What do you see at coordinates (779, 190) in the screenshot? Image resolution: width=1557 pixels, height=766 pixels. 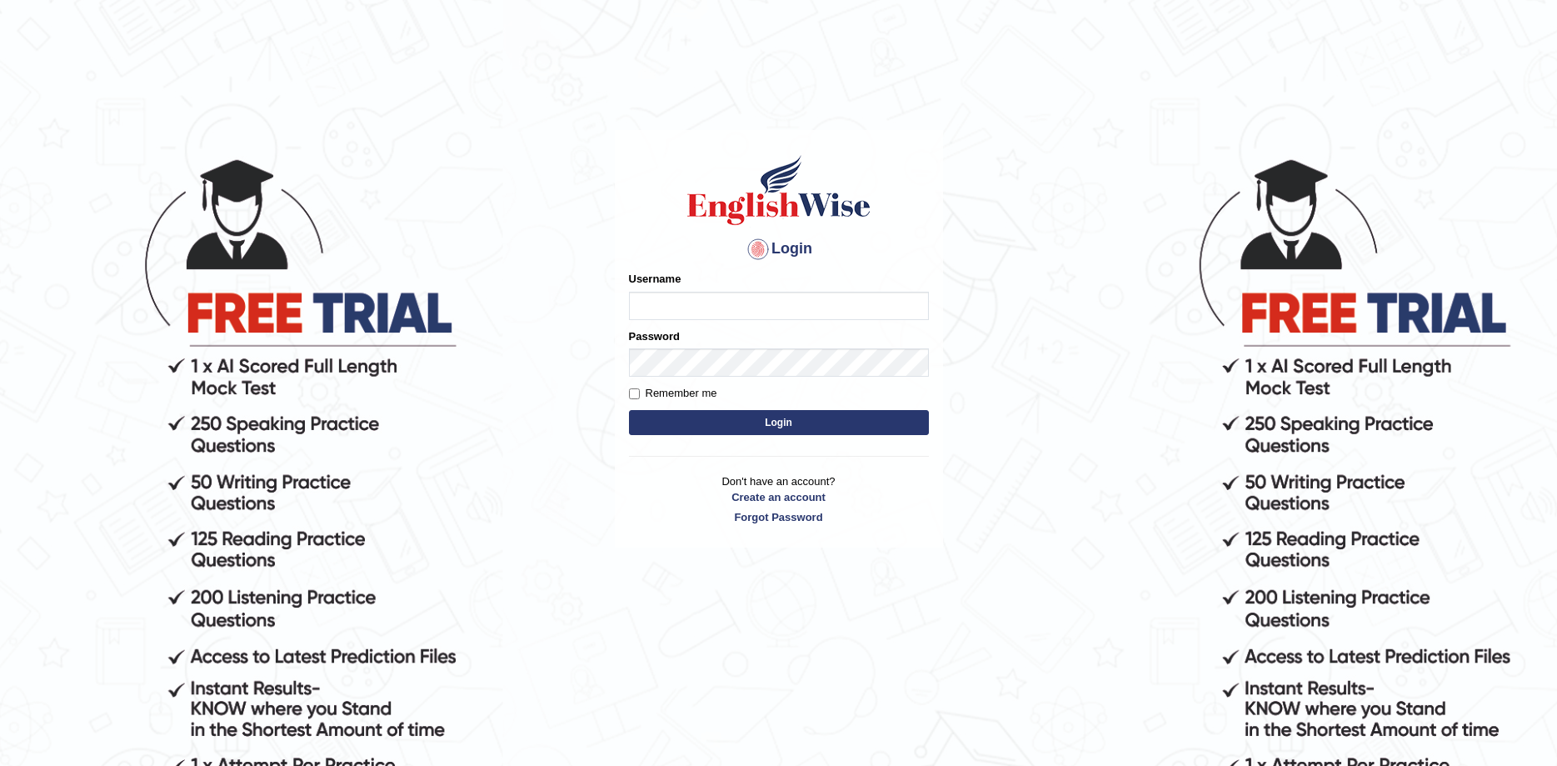 I see `img: Logo of English Wise sign in for intelligent practice with AI` at bounding box center [779, 190].